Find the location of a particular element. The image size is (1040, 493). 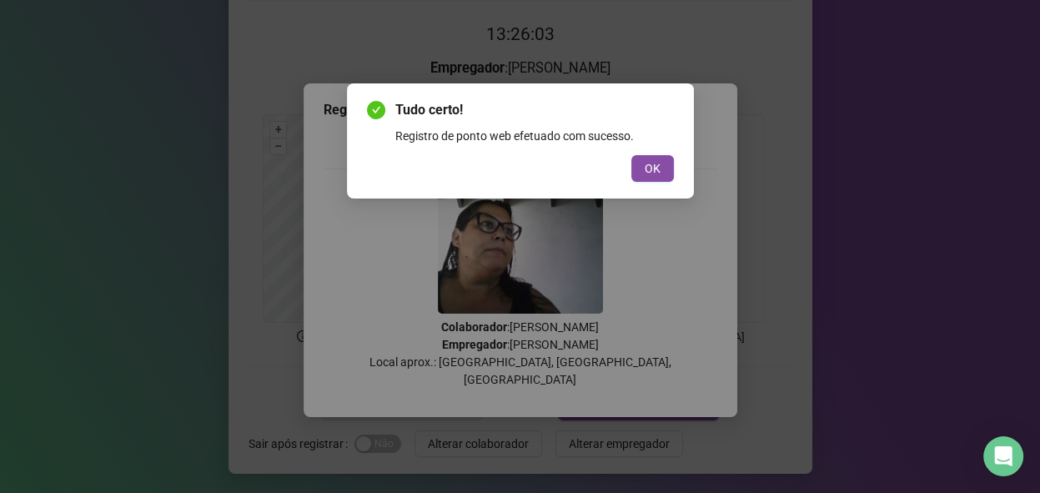

span: check-circle is located at coordinates (376, 110).